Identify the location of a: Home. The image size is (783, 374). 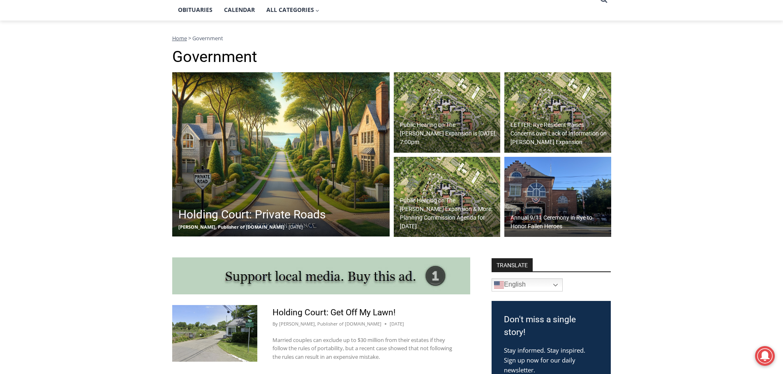
(180, 38).